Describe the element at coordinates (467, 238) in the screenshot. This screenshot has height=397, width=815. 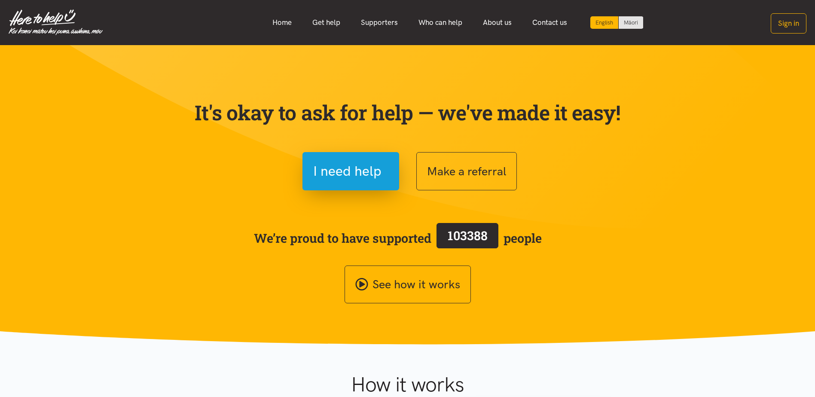
I see `a: 103388` at that location.